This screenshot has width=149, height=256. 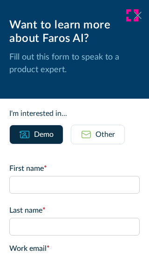 I want to click on div: Demo, so click(x=44, y=135).